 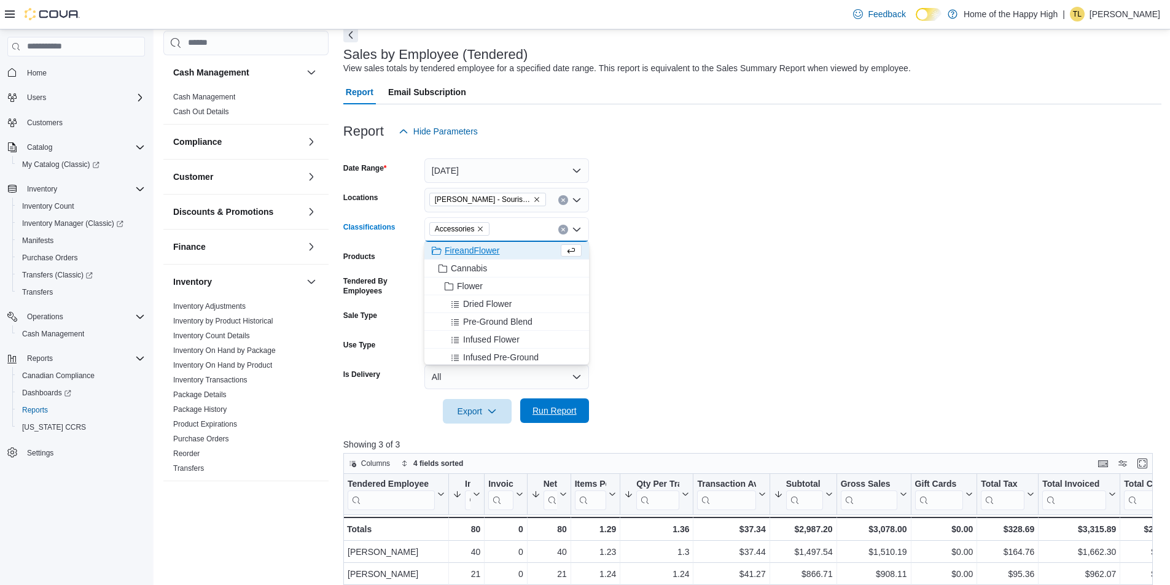 I want to click on a: Cash Out Details, so click(x=201, y=112).